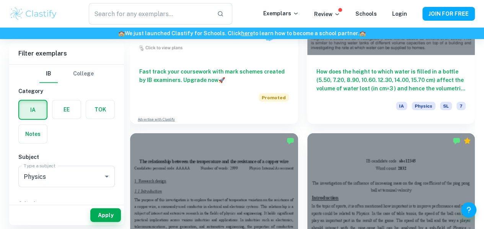 The height and width of the screenshot is (229, 484). What do you see at coordinates (49, 74) in the screenshot?
I see `button: IB` at bounding box center [49, 74].